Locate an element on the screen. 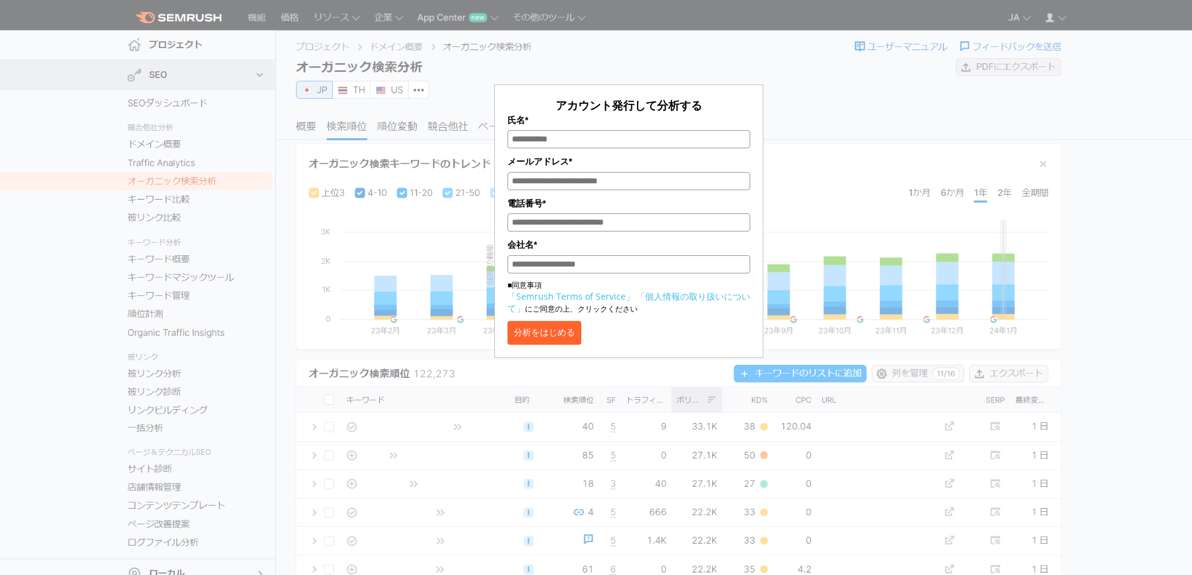 This screenshot has width=1192, height=575. label: メールアドレス* is located at coordinates (629, 161).